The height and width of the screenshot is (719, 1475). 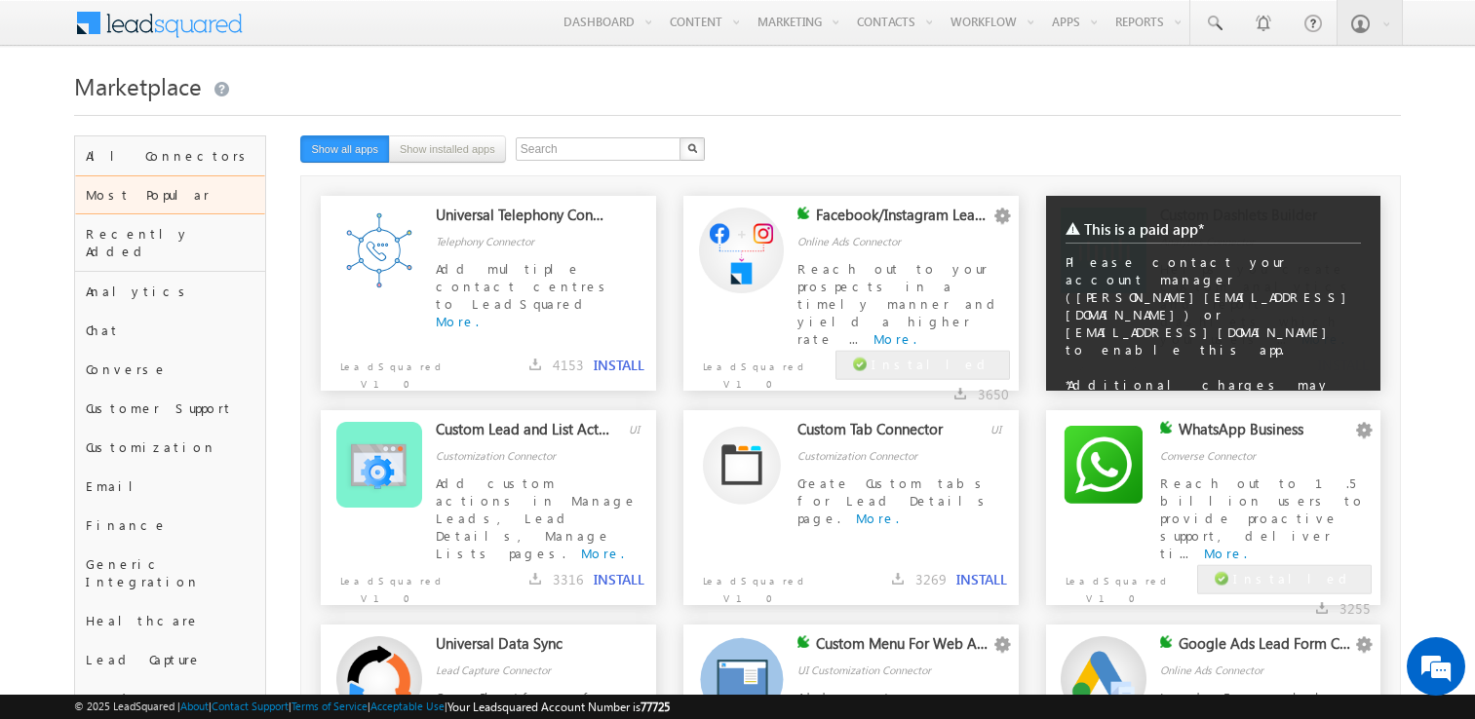 What do you see at coordinates (523, 648) in the screenshot?
I see `div: Universal Data Sync` at bounding box center [523, 648].